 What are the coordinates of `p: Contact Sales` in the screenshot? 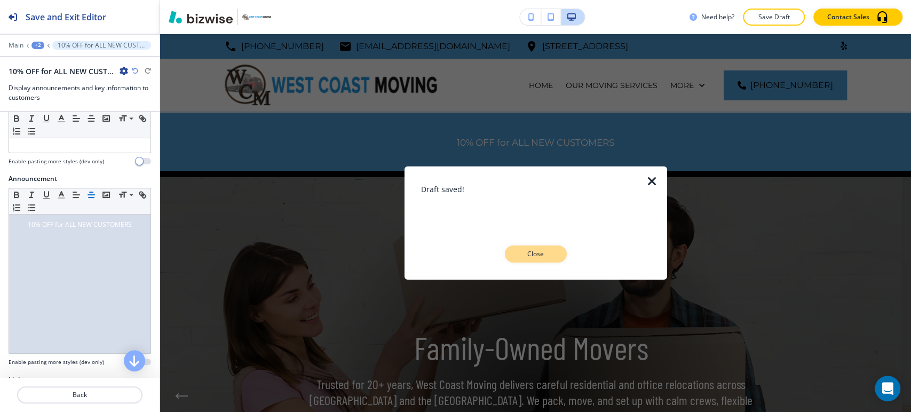 It's located at (848, 17).